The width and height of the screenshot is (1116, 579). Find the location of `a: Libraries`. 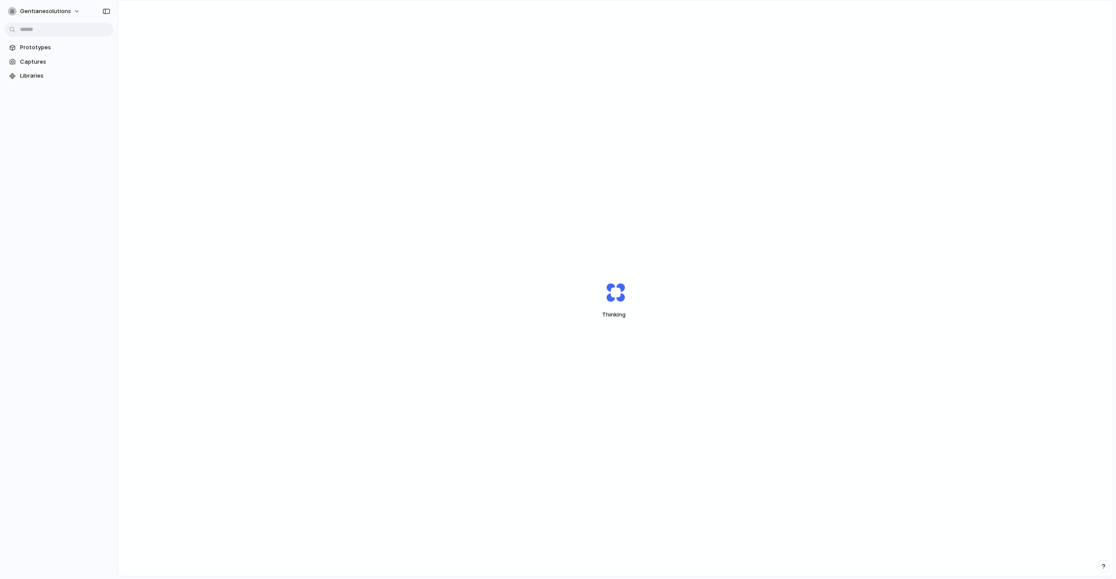

a: Libraries is located at coordinates (59, 76).